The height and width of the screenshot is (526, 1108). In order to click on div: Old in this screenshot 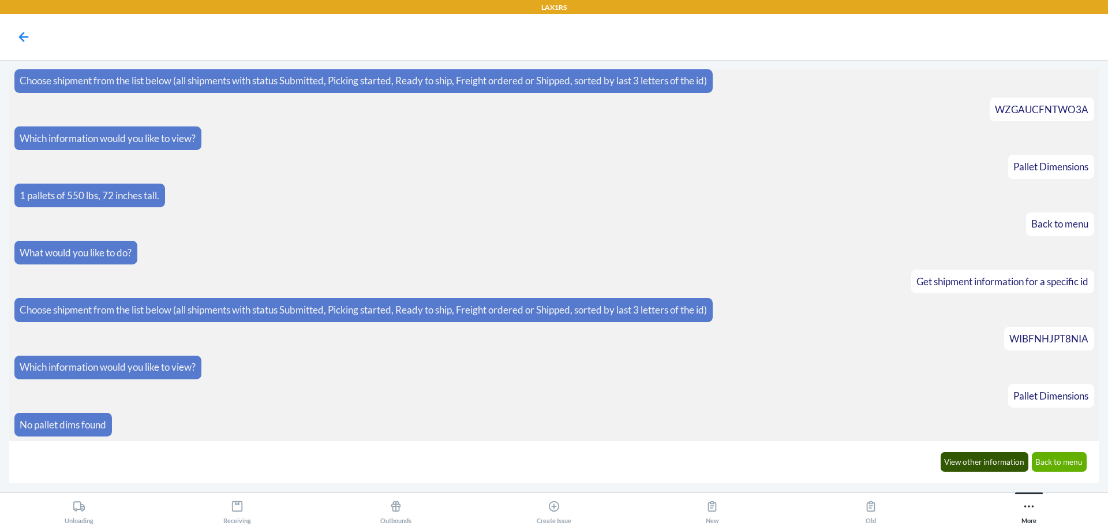, I will do `click(871, 510)`.